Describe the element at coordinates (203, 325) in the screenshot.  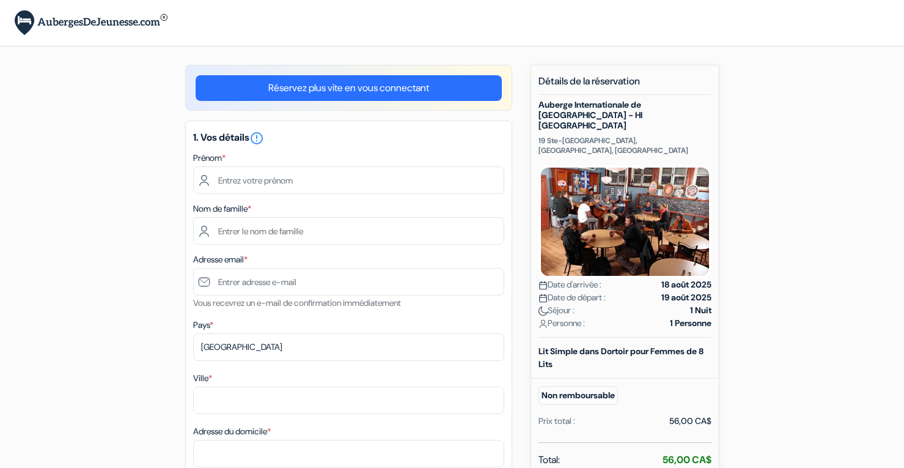
I see `label: Pays` at that location.